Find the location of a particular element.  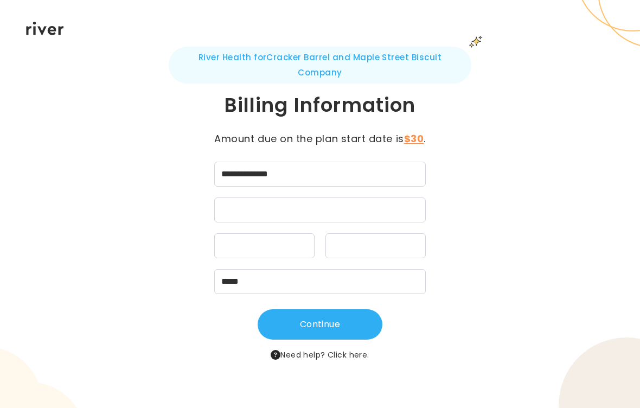

p: Amount due on the plan start date is . is located at coordinates (320, 139).